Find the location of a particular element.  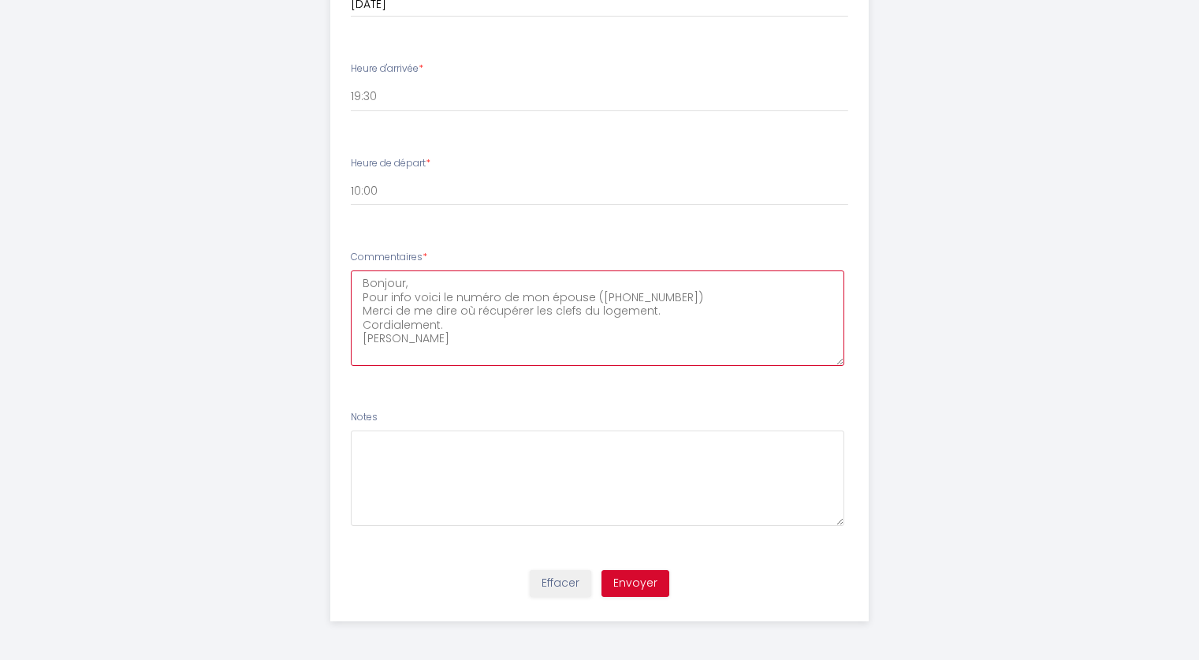

label: Heure d'arrivée is located at coordinates (387, 69).